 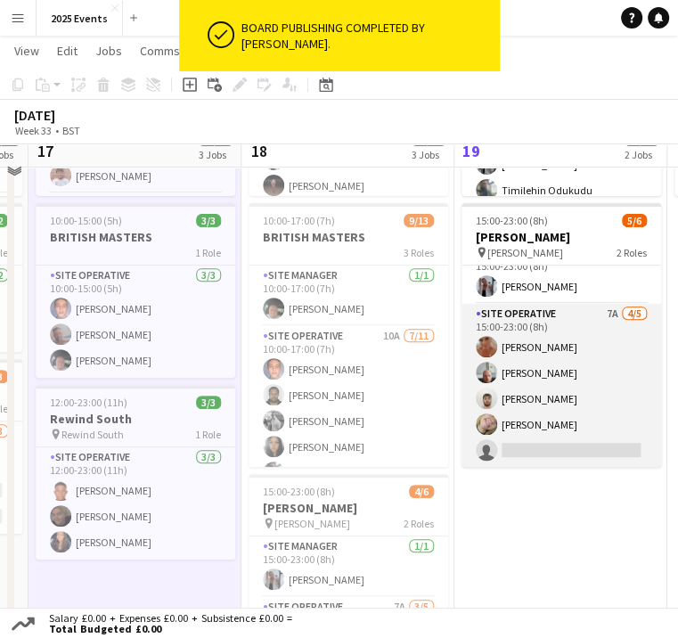 I want to click on span: 5/6, so click(x=634, y=220).